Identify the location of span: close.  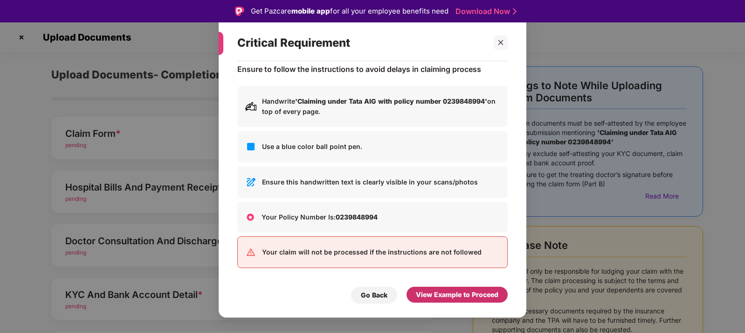
(501, 42).